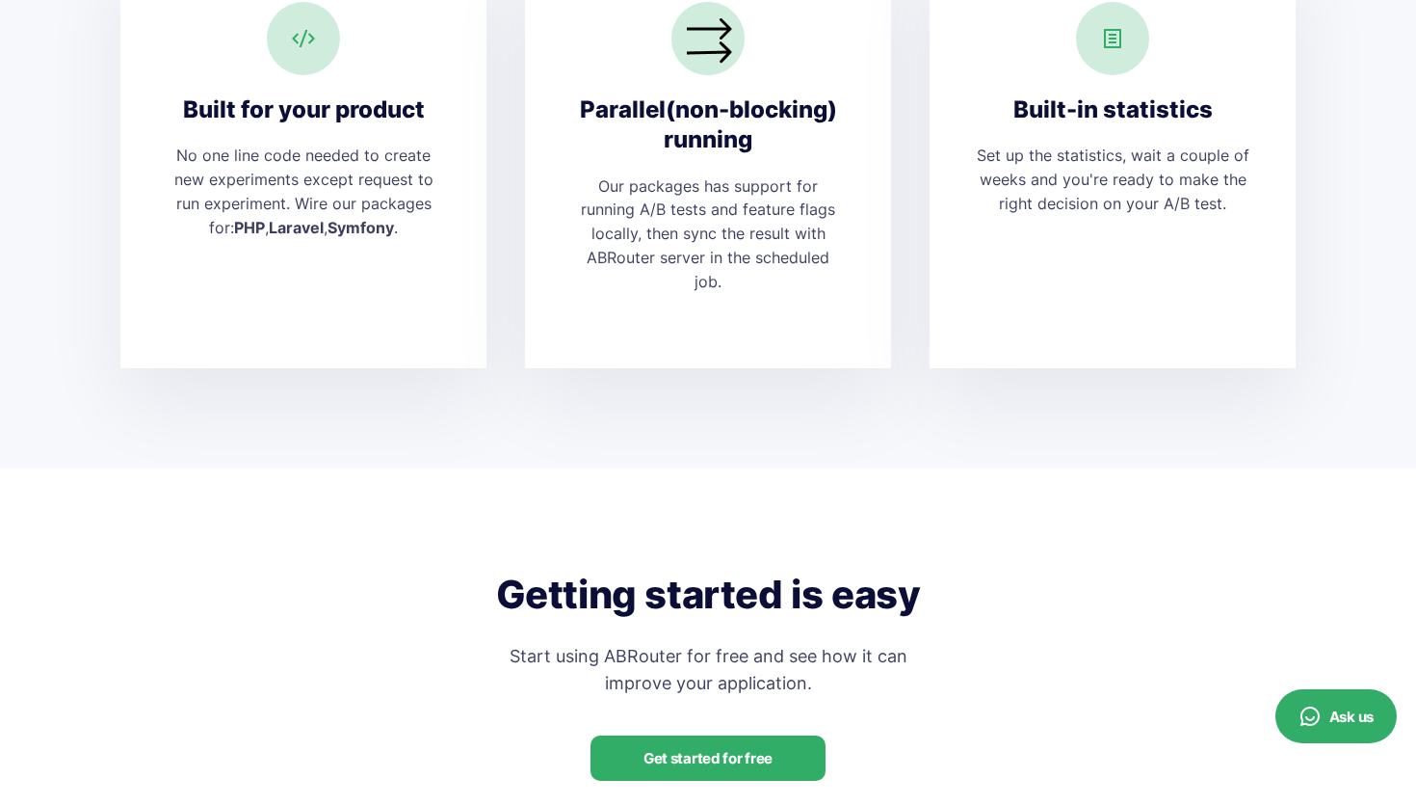 The width and height of the screenshot is (1416, 805). Describe the element at coordinates (296, 227) in the screenshot. I see `b: Laravel` at that location.